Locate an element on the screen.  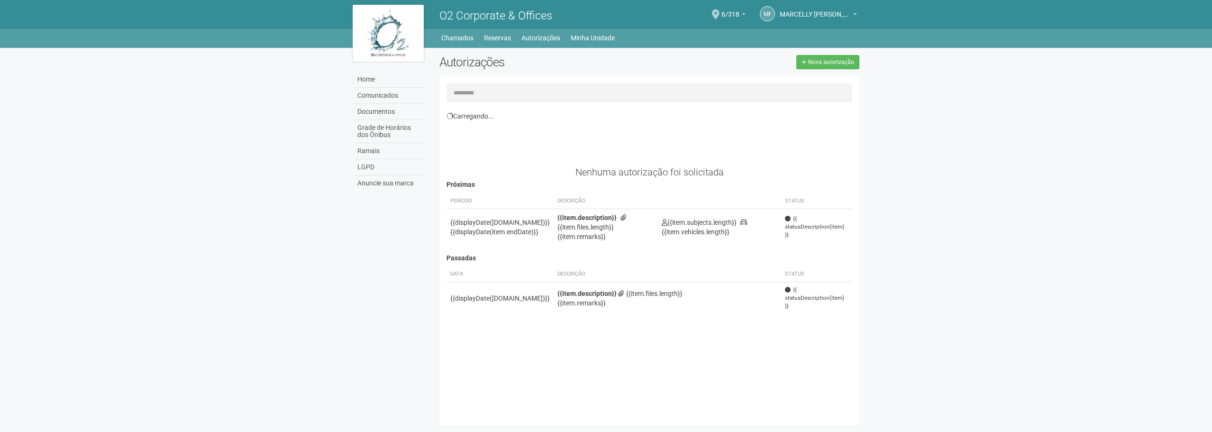
a: Nova autorização is located at coordinates (828, 62).